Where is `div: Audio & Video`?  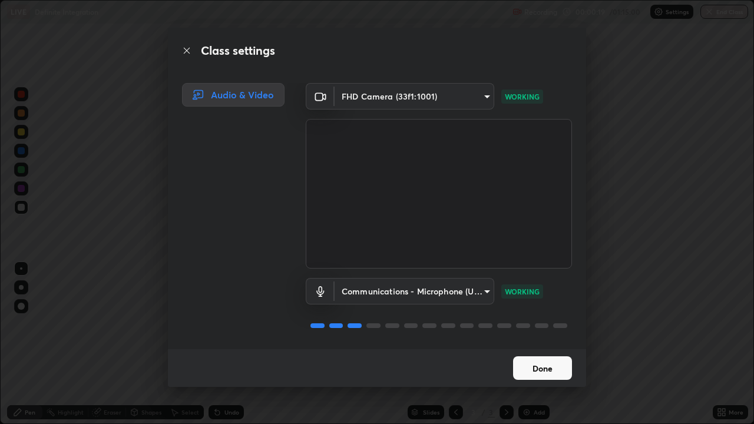 div: Audio & Video is located at coordinates (233, 95).